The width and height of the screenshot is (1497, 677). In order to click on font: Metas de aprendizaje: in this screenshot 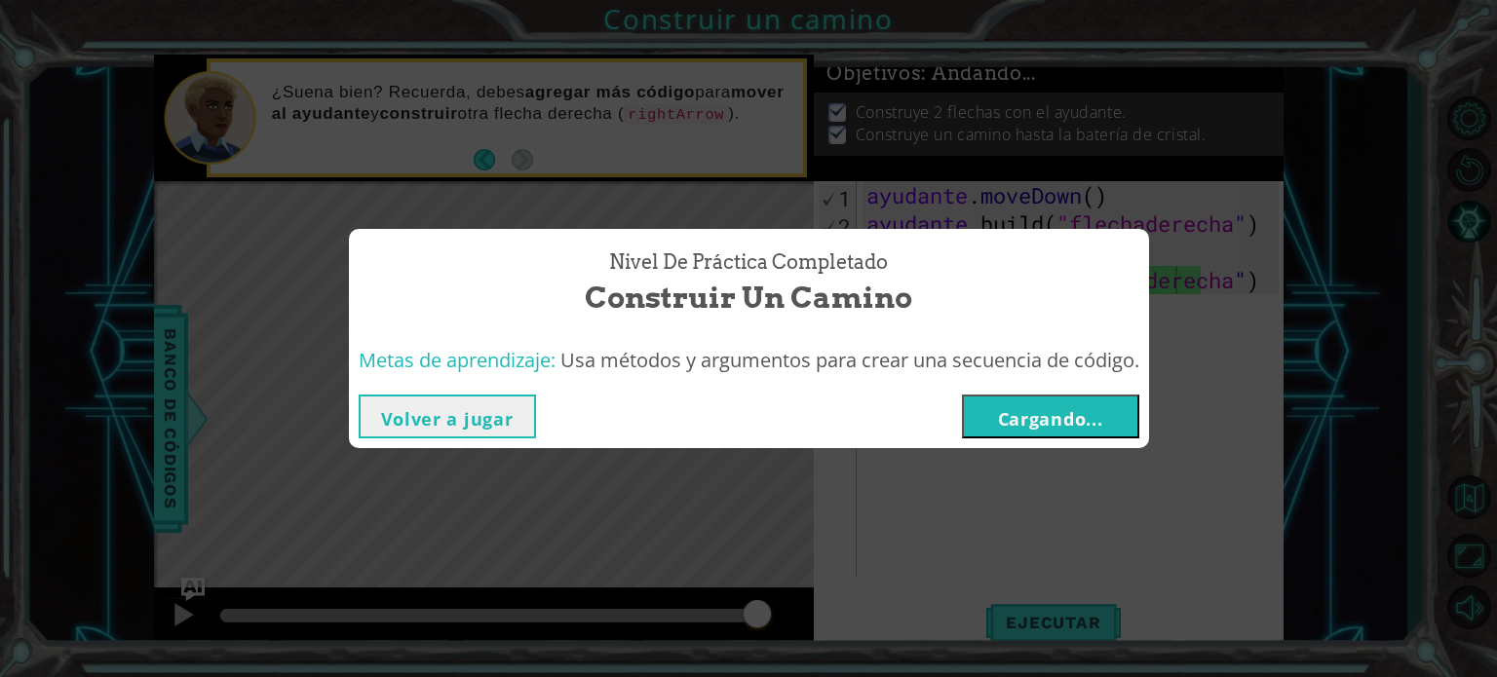, I will do `click(457, 360)`.